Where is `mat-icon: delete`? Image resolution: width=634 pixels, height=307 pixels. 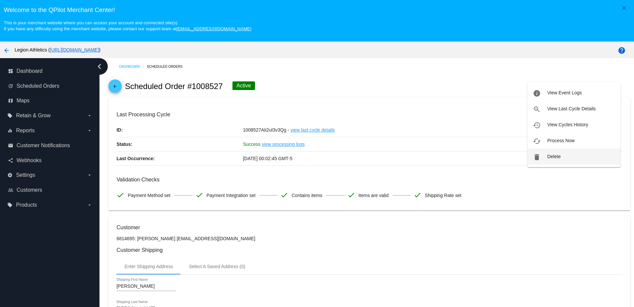
mat-icon: delete is located at coordinates (537, 157).